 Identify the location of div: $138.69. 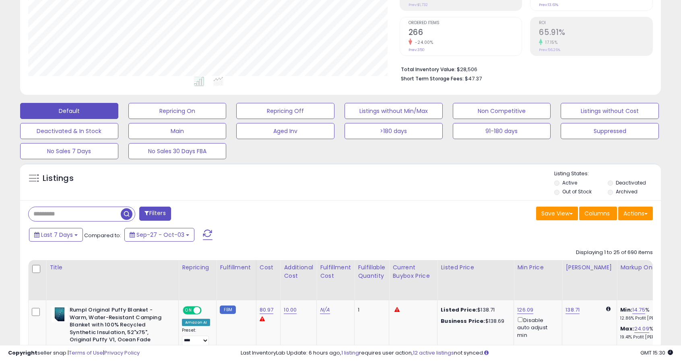
(474, 321).